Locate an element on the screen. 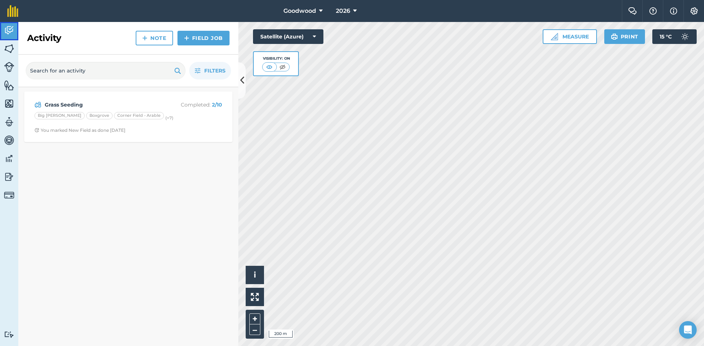 The height and width of the screenshot is (346, 704). p: Completed : is located at coordinates (193, 105).